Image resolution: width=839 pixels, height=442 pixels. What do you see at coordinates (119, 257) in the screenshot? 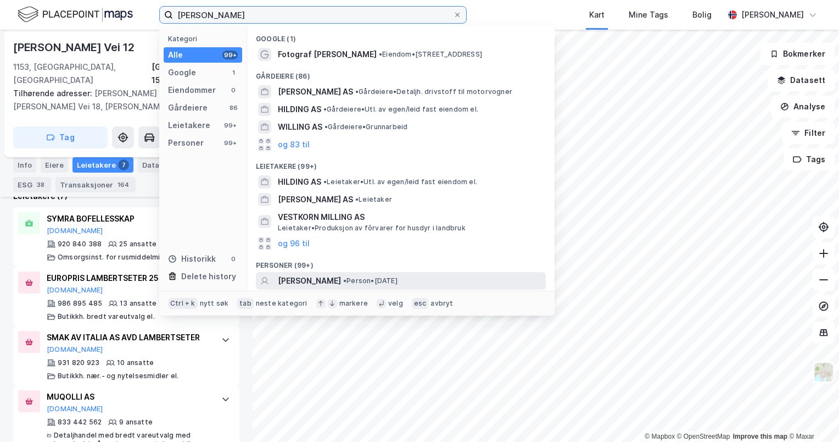
I see `div: Omsorgsinst. for rusmiddelmisbruk.` at bounding box center [119, 257].